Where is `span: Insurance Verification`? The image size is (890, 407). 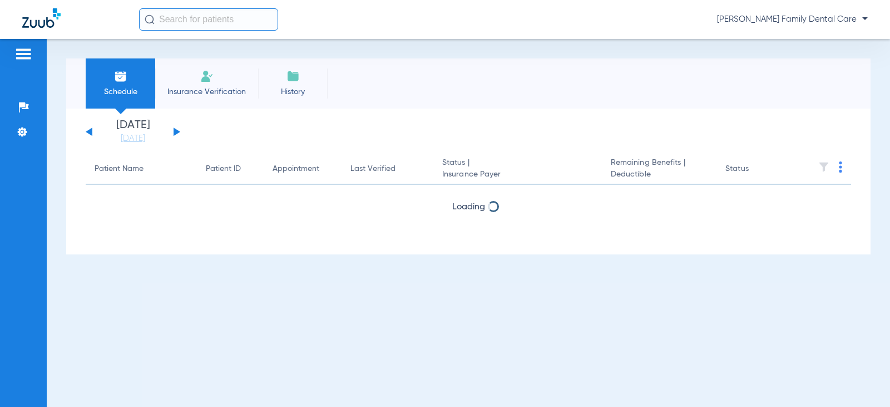
span: Insurance Verification is located at coordinates (206, 92).